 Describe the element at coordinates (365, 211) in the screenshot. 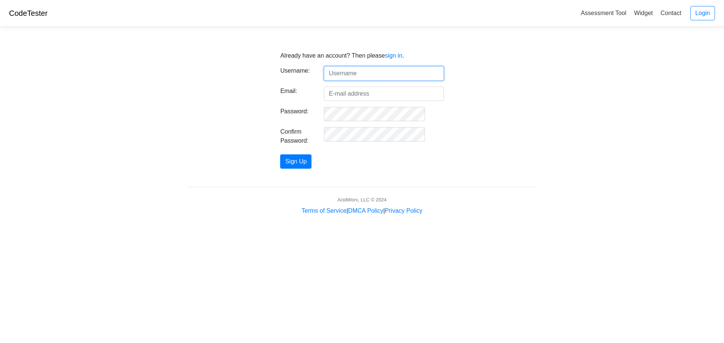

I see `a: DMCA Policy` at that location.